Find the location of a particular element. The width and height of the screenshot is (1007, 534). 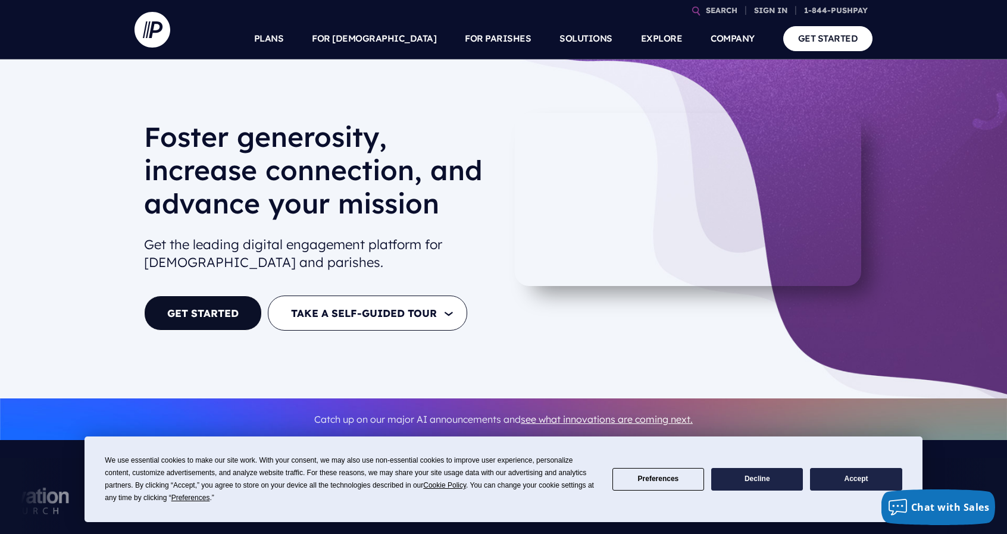

button: Chat with Sales is located at coordinates (938, 508).